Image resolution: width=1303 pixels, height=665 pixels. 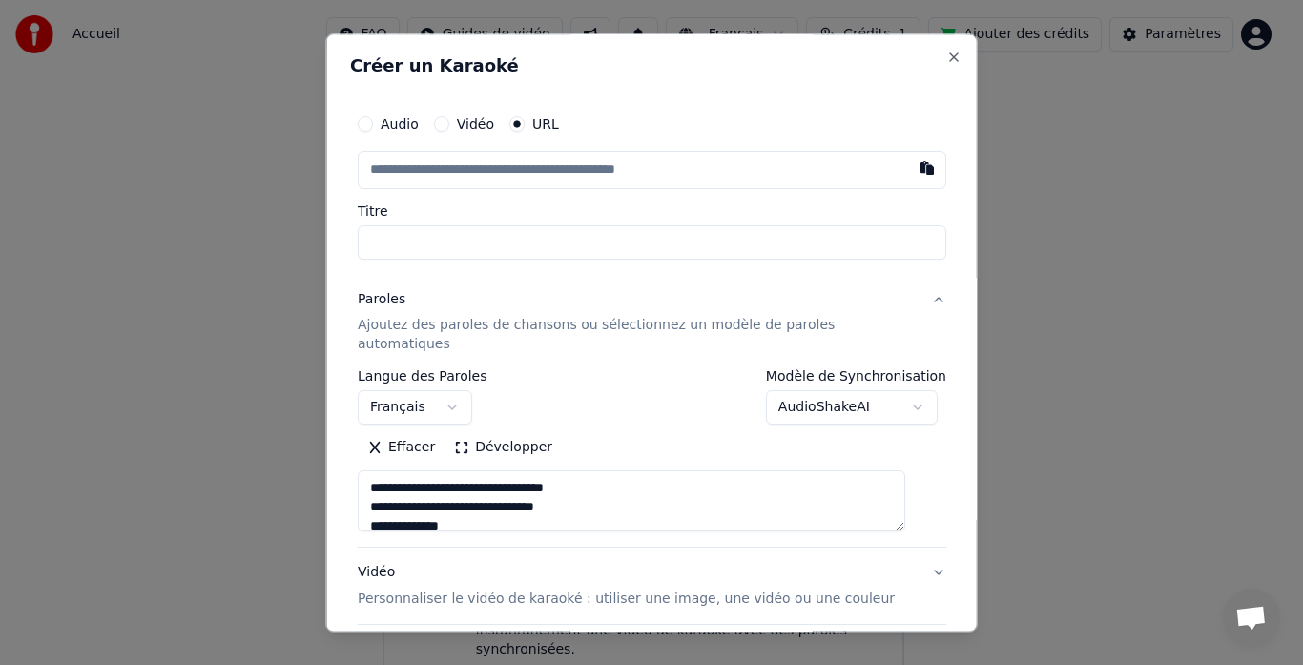 What do you see at coordinates (381, 299) in the screenshot?
I see `div: Paroles` at bounding box center [381, 299].